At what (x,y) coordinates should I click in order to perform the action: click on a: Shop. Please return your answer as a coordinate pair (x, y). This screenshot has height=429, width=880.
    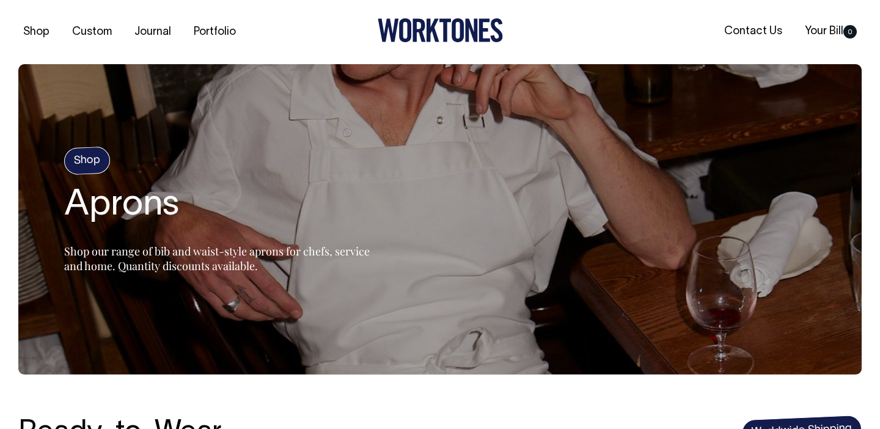
    Looking at the image, I should click on (36, 32).